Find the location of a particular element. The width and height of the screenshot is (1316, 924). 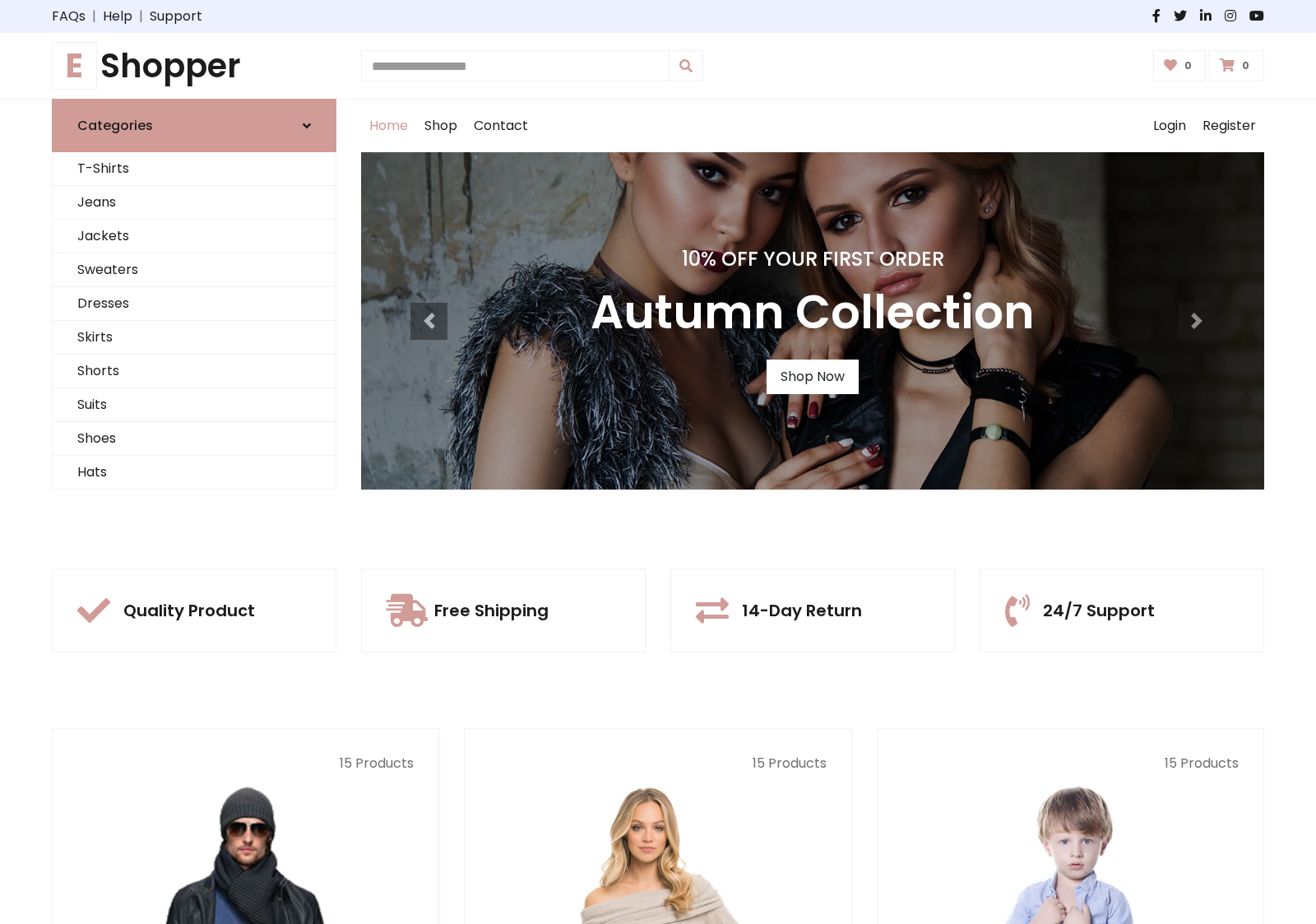

a: Jackets is located at coordinates (194, 236).